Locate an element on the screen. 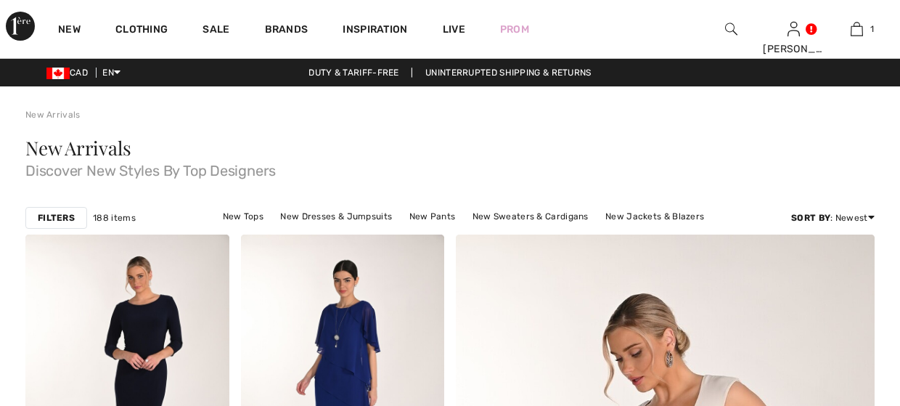  a: New Outerwear is located at coordinates (494, 235).